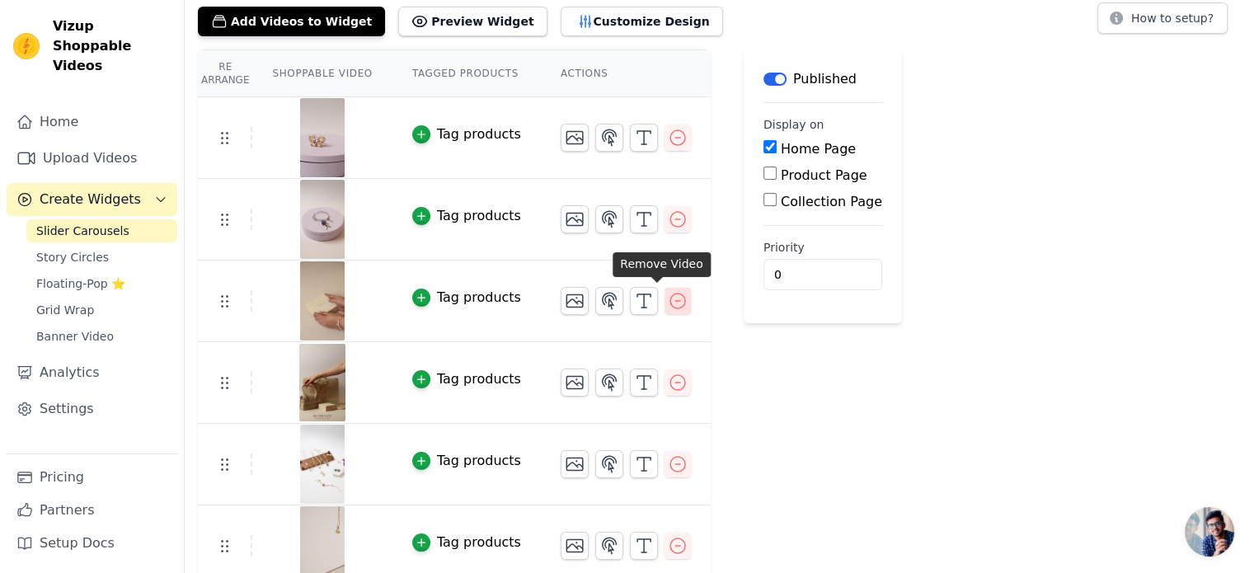  Describe the element at coordinates (101, 310) in the screenshot. I see `a: Grid Wrap` at that location.